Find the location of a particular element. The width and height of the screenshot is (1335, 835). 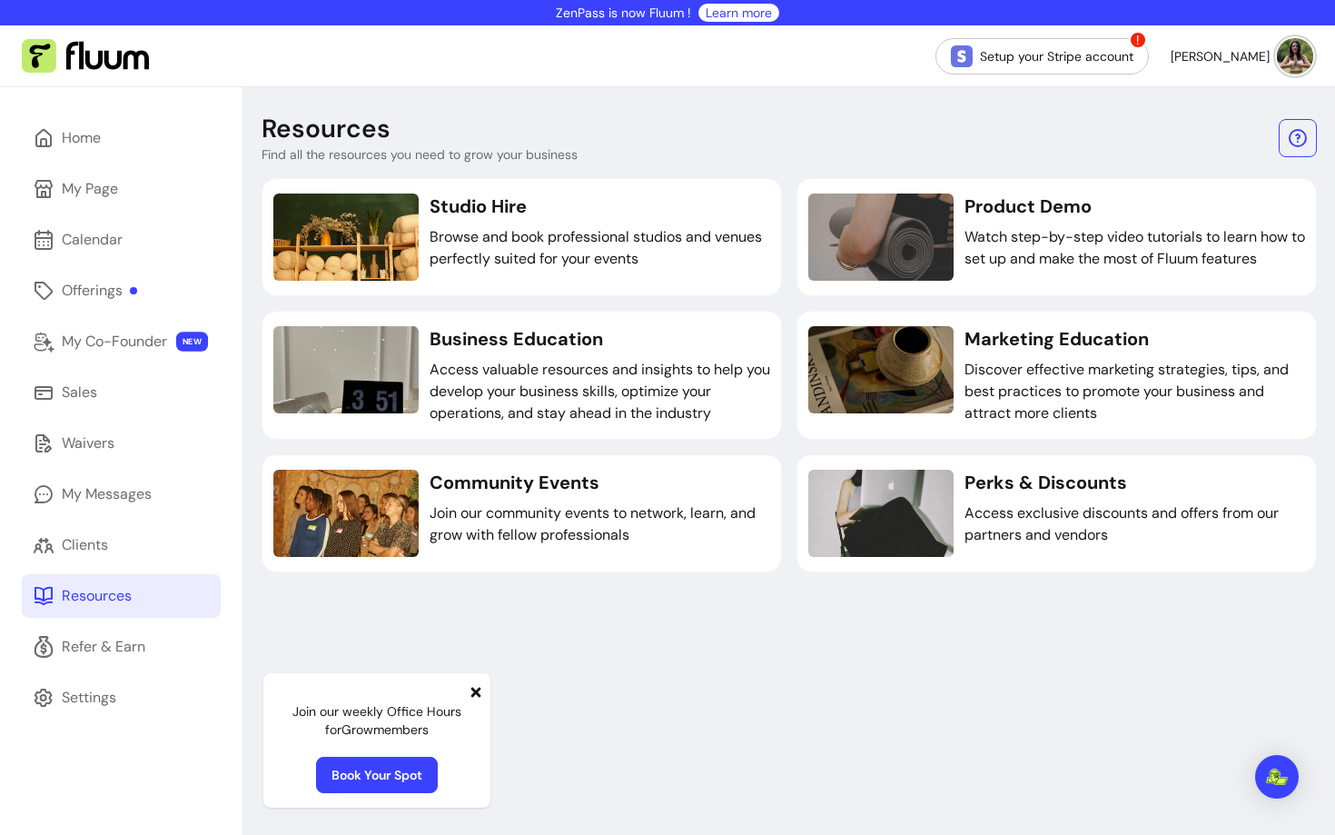

h3: Marketing Education is located at coordinates (1134, 339).